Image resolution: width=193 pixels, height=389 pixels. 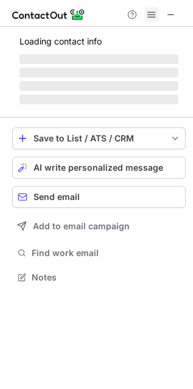 I want to click on button: Notes, so click(x=99, y=277).